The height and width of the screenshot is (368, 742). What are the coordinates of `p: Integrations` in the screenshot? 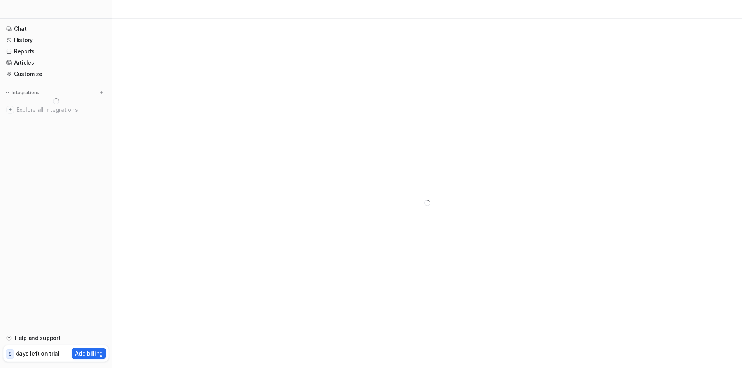 It's located at (25, 93).